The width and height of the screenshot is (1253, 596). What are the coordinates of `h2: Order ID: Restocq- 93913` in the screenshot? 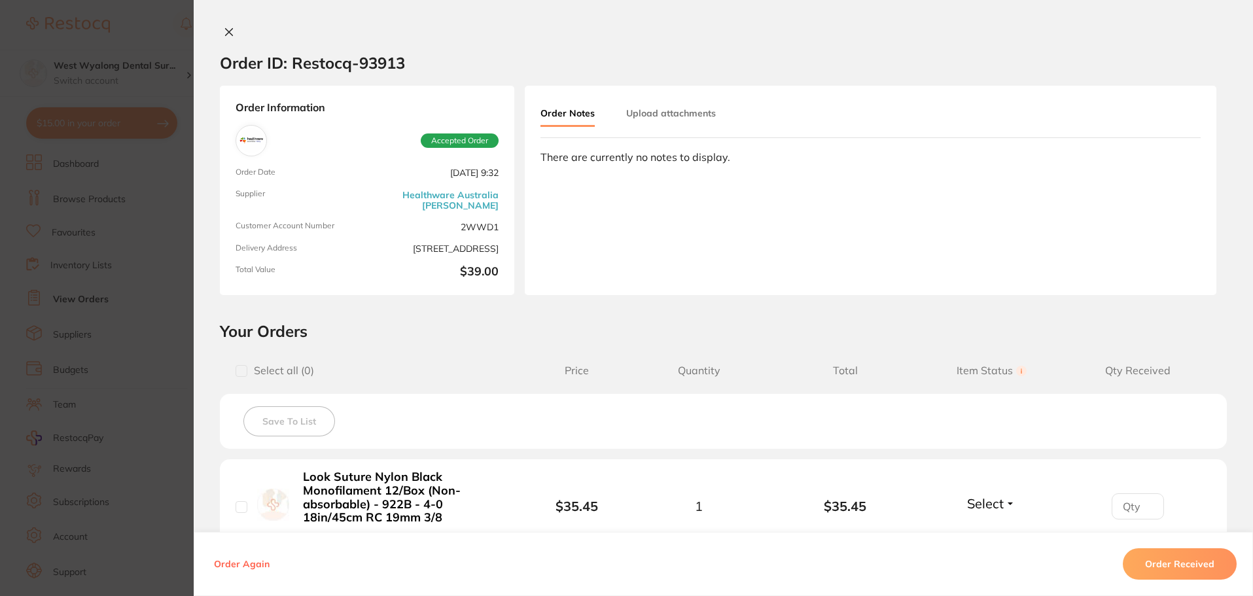 It's located at (312, 63).